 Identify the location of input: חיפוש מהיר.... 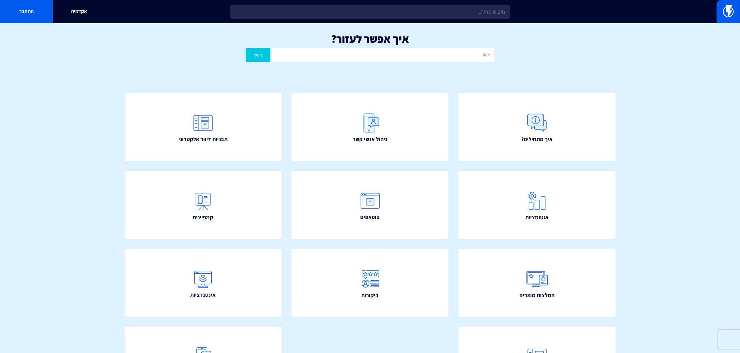
(370, 12).